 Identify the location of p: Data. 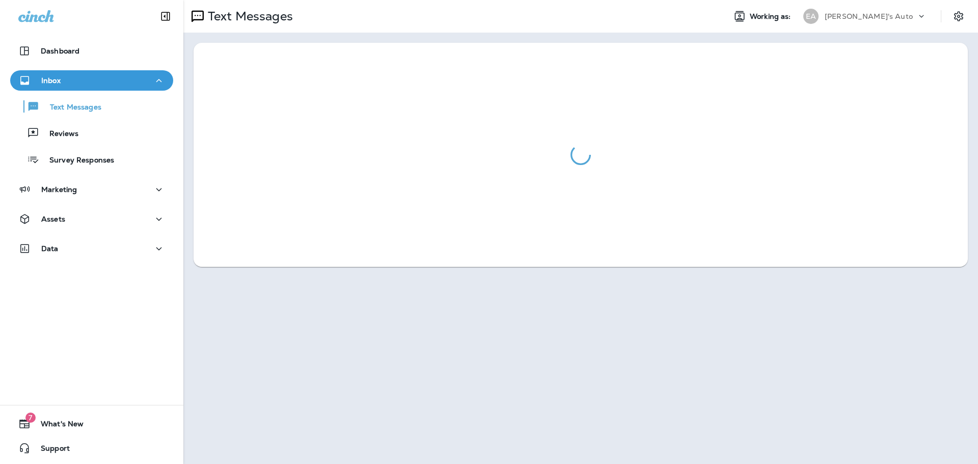
(50, 249).